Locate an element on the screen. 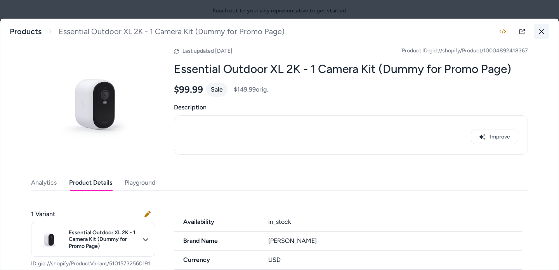  span: $99.99 is located at coordinates (188, 90).